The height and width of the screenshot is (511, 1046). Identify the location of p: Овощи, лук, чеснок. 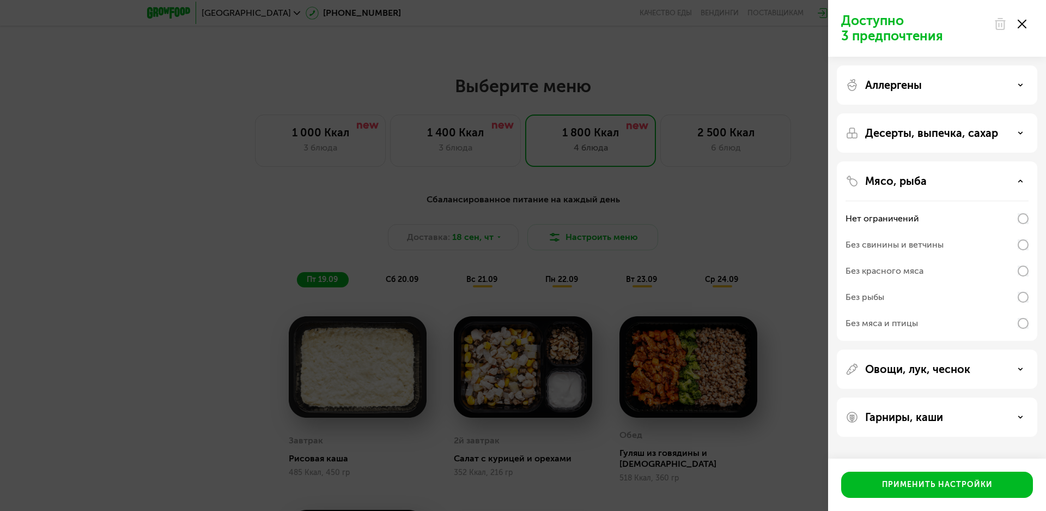
(918, 369).